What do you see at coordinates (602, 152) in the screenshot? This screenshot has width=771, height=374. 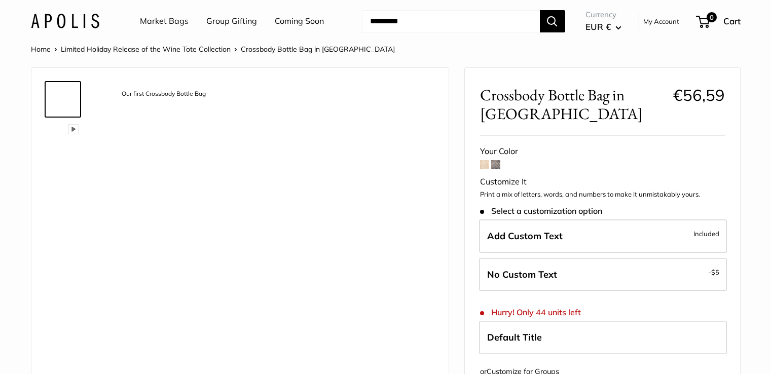 I see `div: Your Color` at bounding box center [602, 152].